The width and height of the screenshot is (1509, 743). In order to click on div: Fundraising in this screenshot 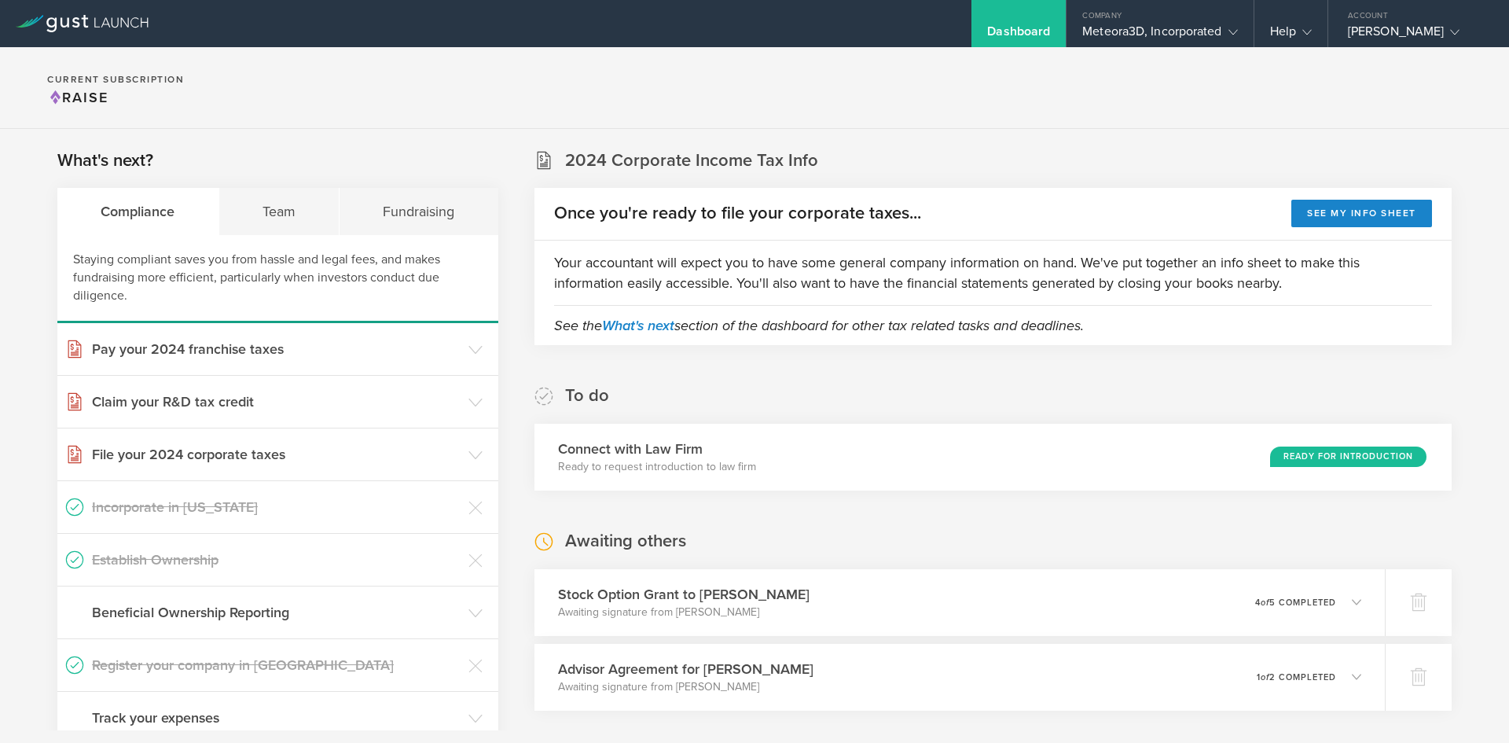, I will do `click(419, 211)`.